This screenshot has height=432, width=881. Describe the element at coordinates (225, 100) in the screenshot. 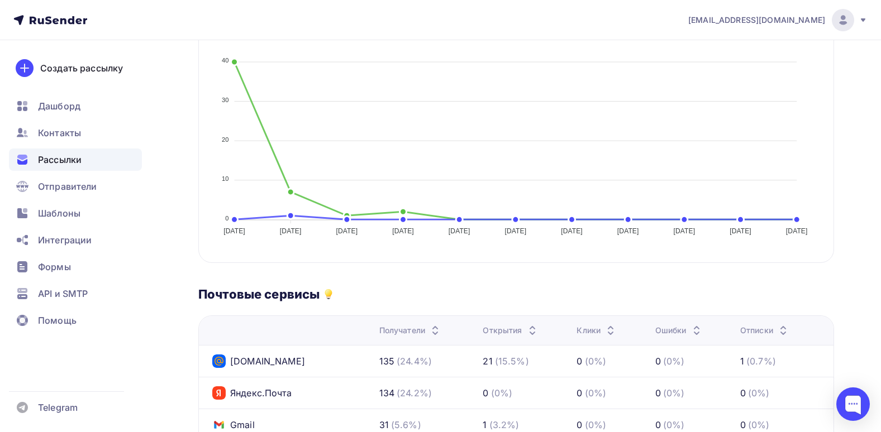

I see `tspan: 30` at that location.